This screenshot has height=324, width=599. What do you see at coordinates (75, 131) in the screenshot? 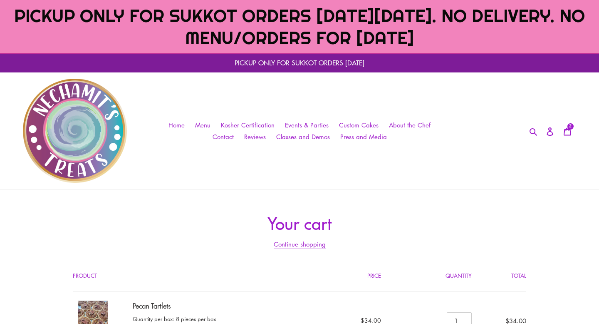
I see `img: Nechamit&#39;s Treats` at bounding box center [75, 131].